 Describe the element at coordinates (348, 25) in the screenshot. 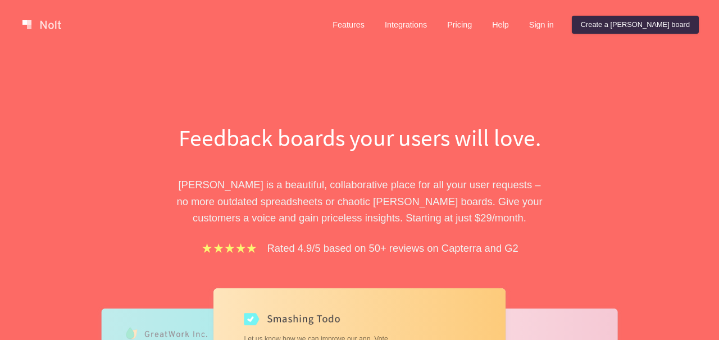

I see `a: Features` at that location.